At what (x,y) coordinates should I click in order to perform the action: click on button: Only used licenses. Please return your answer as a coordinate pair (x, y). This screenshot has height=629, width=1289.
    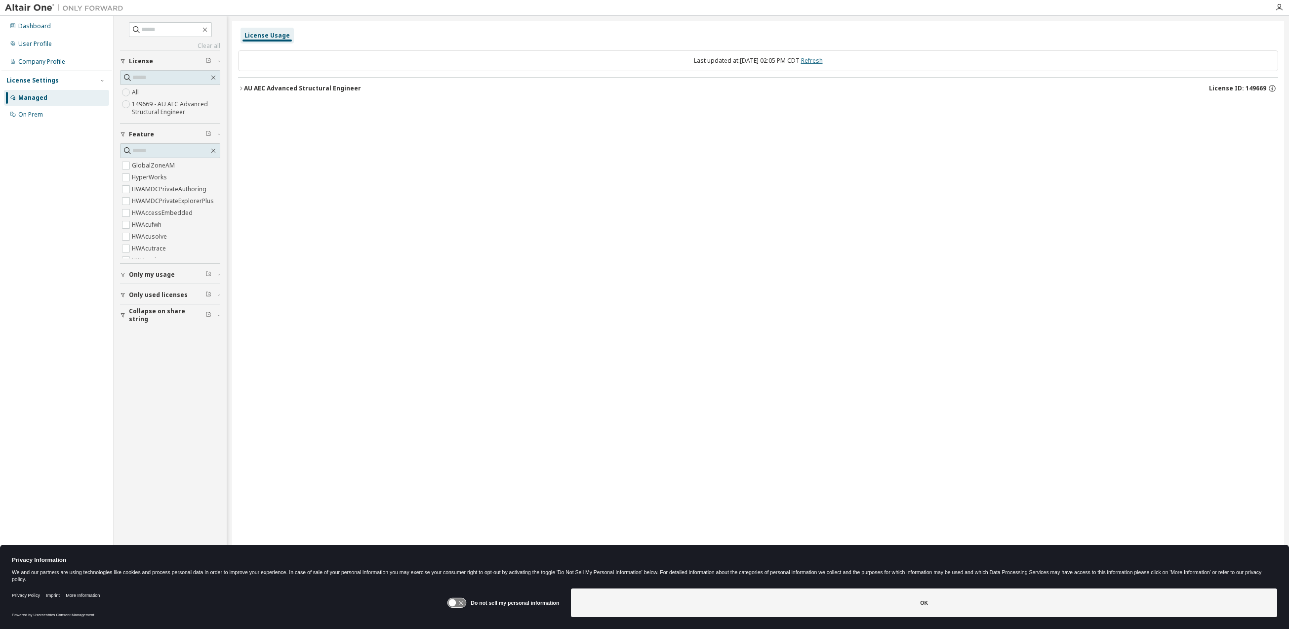
    Looking at the image, I should click on (170, 295).